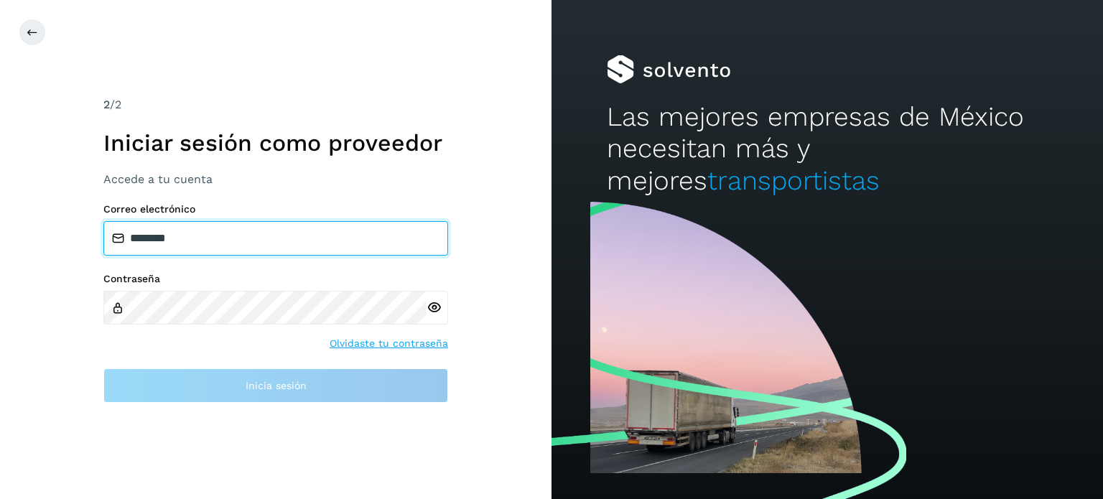 Image resolution: width=1103 pixels, height=499 pixels. Describe the element at coordinates (794, 180) in the screenshot. I see `span: transportistas` at that location.